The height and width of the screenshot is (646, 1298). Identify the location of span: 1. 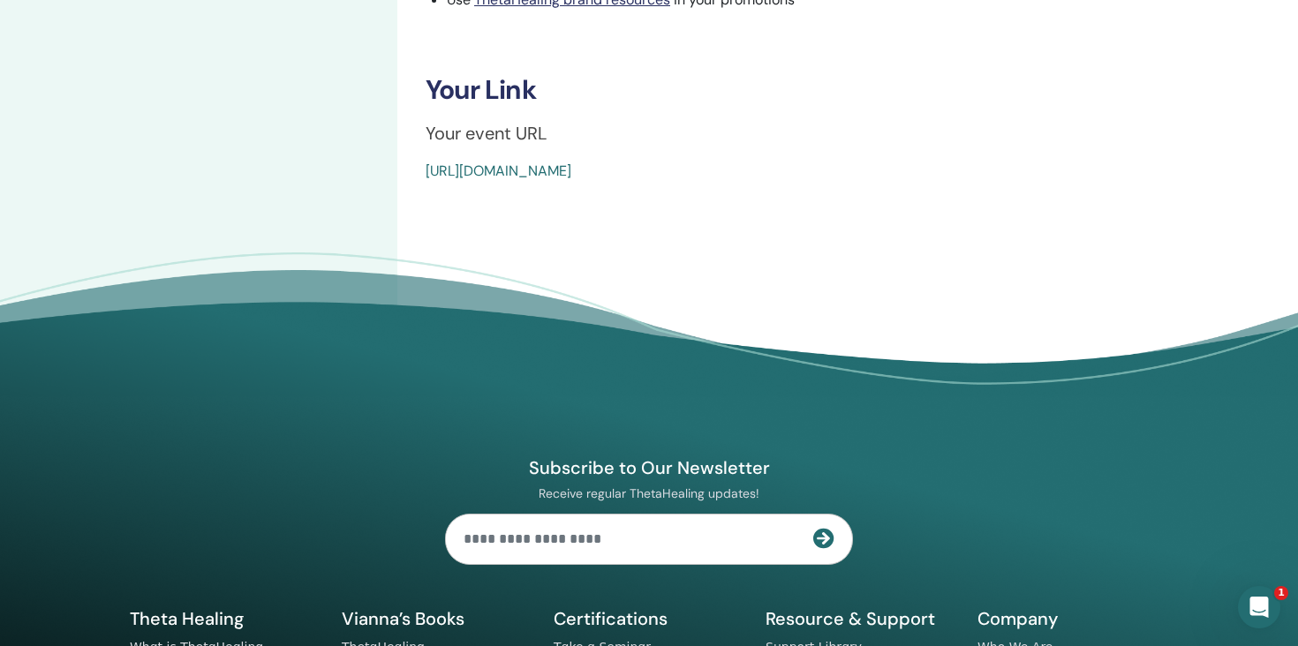
(1281, 593).